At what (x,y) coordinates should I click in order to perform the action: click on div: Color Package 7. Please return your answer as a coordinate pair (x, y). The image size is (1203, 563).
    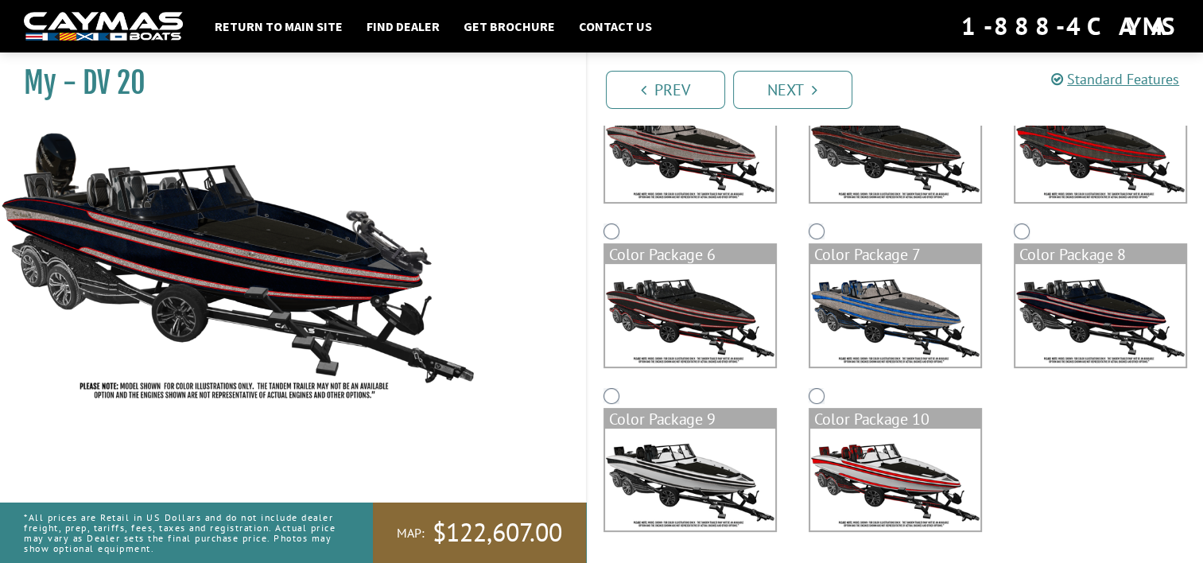
    Looking at the image, I should click on (895, 254).